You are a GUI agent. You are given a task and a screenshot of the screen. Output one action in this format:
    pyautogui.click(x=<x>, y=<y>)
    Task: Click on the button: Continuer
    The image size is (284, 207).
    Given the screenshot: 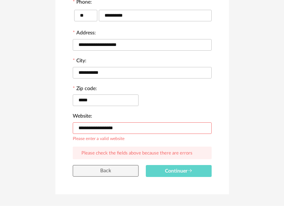 What is the action you would take?
    pyautogui.click(x=178, y=171)
    